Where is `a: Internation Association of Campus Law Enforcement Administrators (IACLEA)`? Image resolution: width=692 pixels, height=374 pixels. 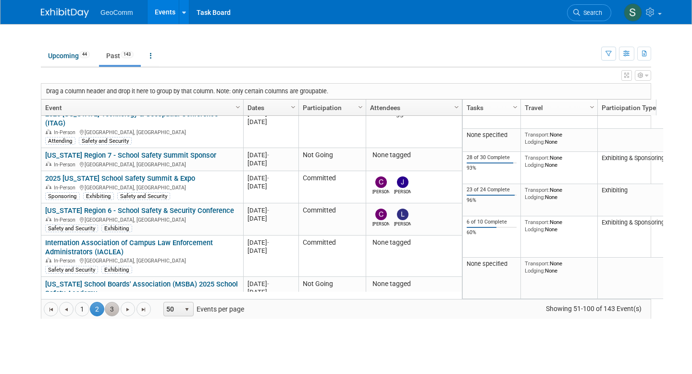 a: Internation Association of Campus Law Enforcement Administrators (IACLEA) is located at coordinates (129, 247).